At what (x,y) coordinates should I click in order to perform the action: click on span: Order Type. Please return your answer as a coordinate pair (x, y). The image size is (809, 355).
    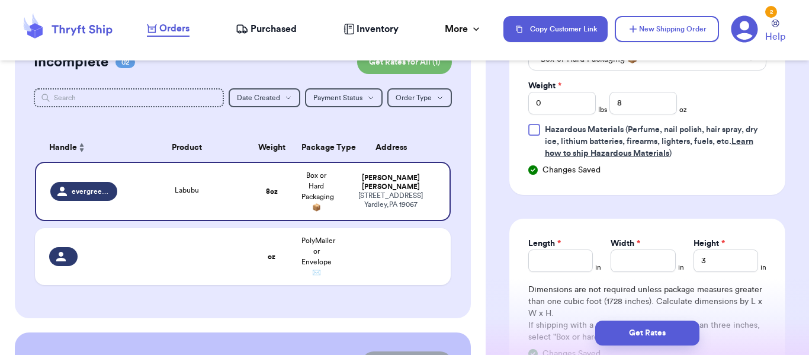
    Looking at the image, I should click on (413, 98).